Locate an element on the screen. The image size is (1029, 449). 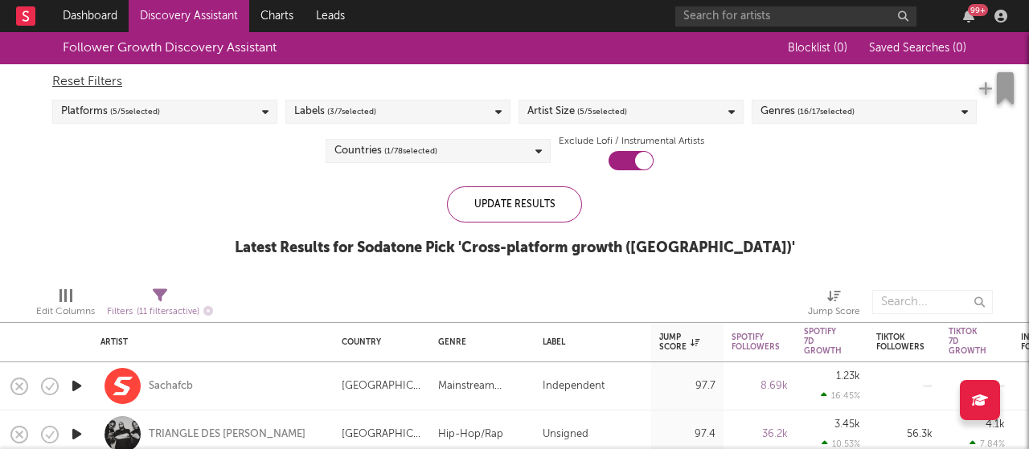
div: Spotify 7D Growth is located at coordinates (822, 342).